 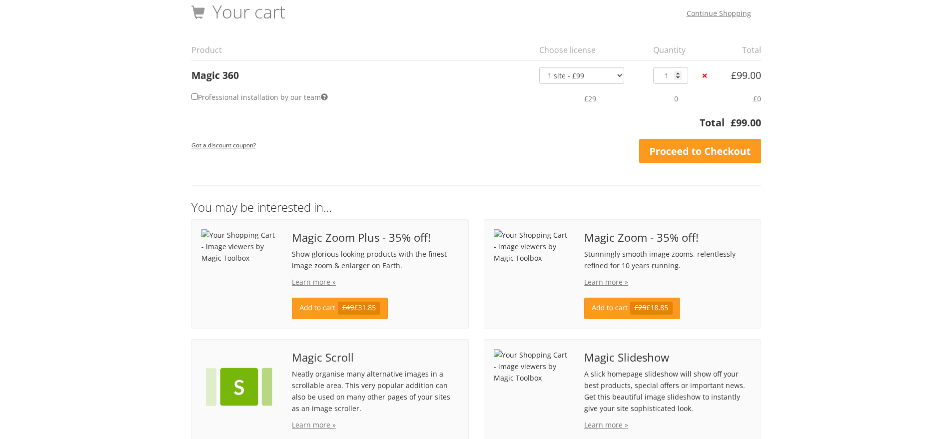 What do you see at coordinates (375, 237) in the screenshot?
I see `span: Magic Zoom Plus - 35% off!` at bounding box center [375, 237].